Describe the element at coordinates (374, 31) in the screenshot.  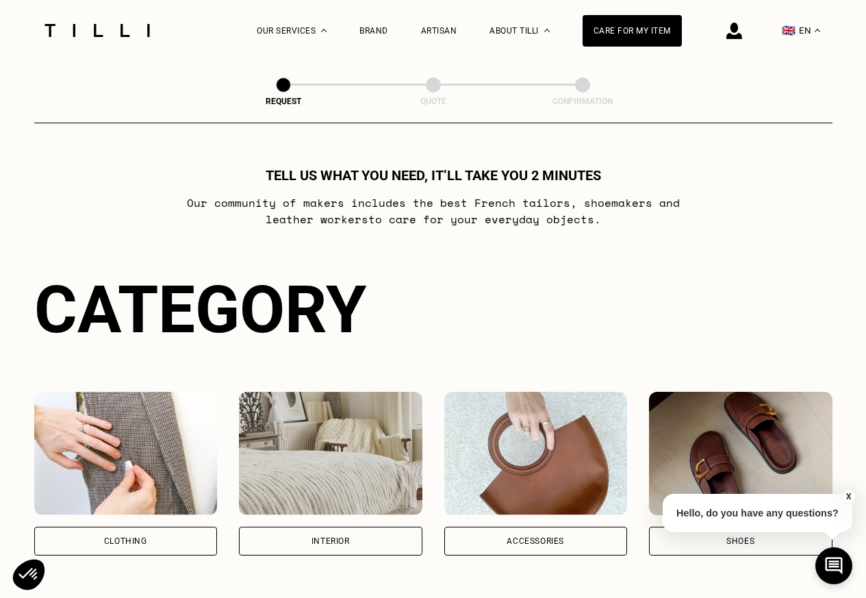
I see `a: Brand` at that location.